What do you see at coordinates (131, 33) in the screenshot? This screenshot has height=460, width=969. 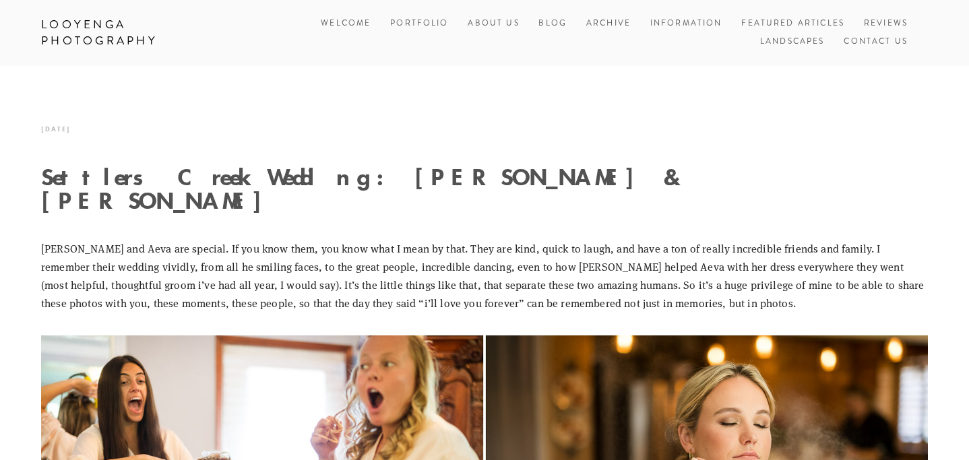 I see `a: Looyenga Photography` at bounding box center [131, 33].